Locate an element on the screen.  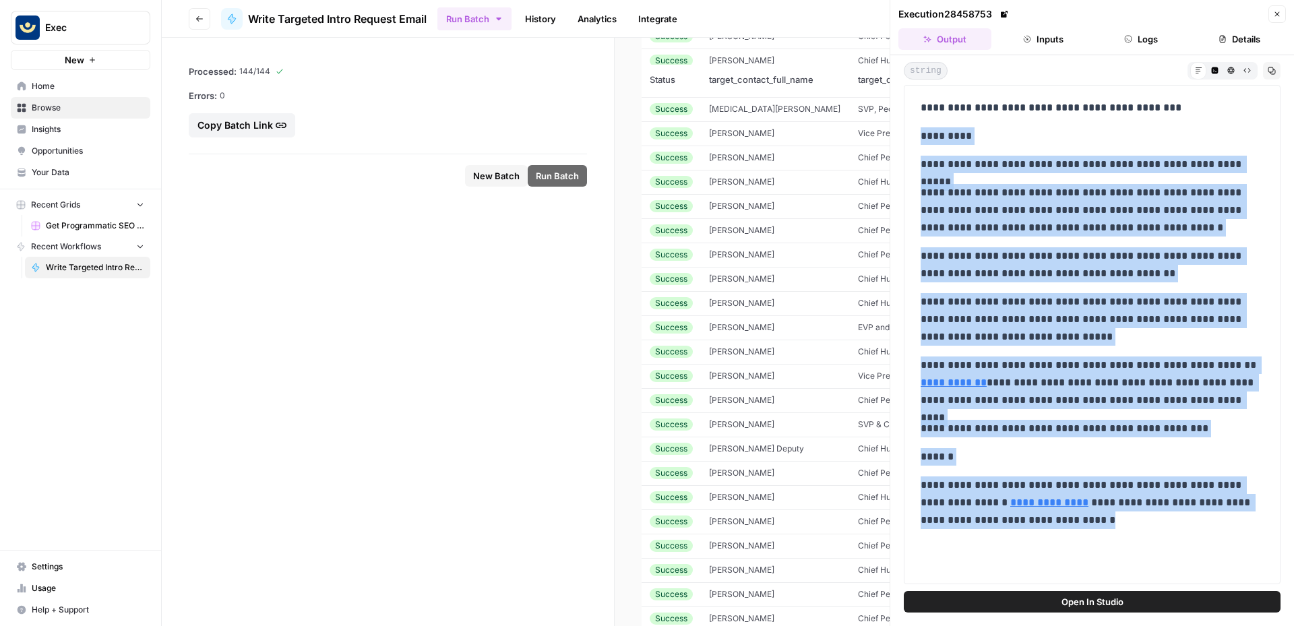
span: Andy Burner is located at coordinates (742, 400).